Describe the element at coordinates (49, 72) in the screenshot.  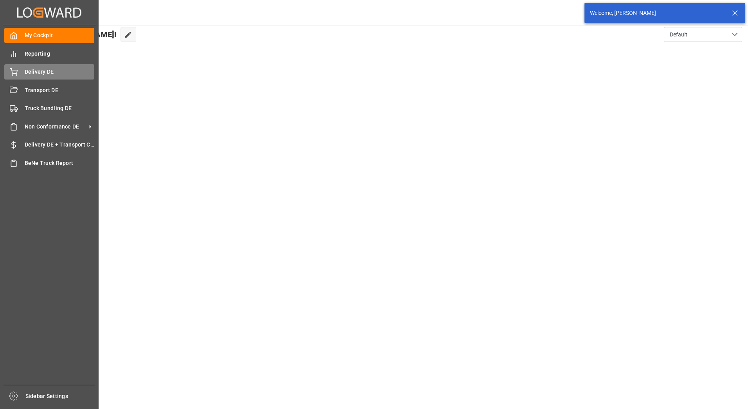
I see `a: Delivery DE` at that location.